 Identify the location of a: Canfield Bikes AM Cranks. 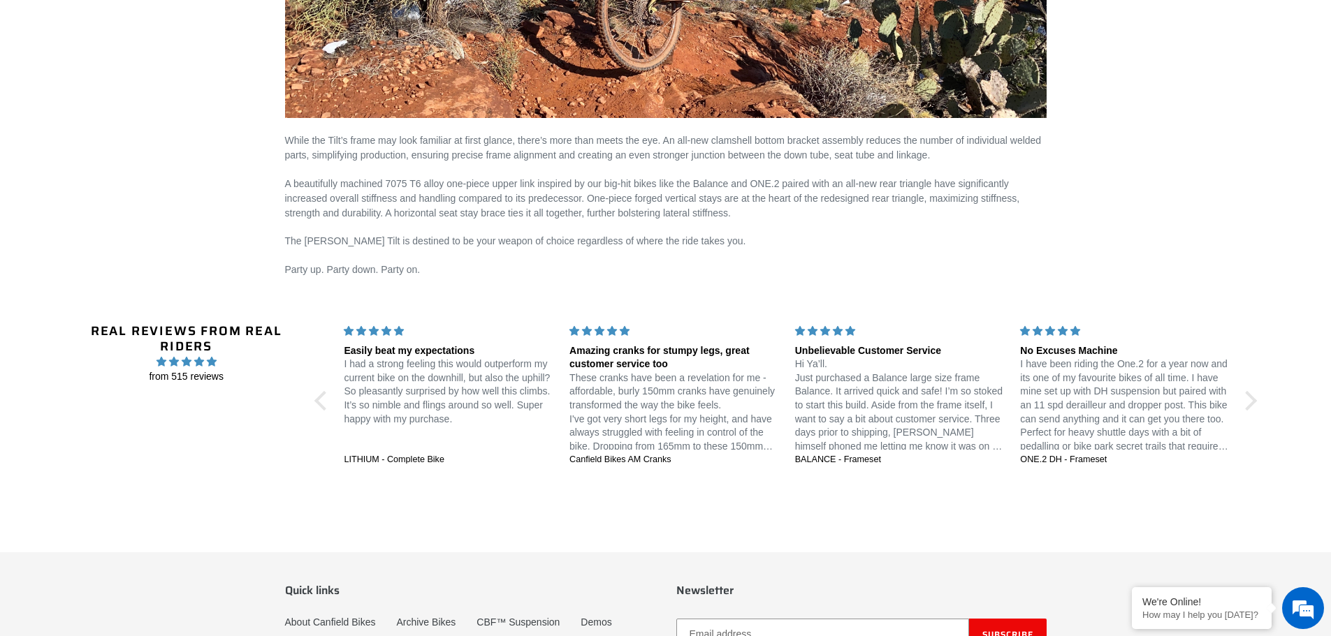
(673, 460).